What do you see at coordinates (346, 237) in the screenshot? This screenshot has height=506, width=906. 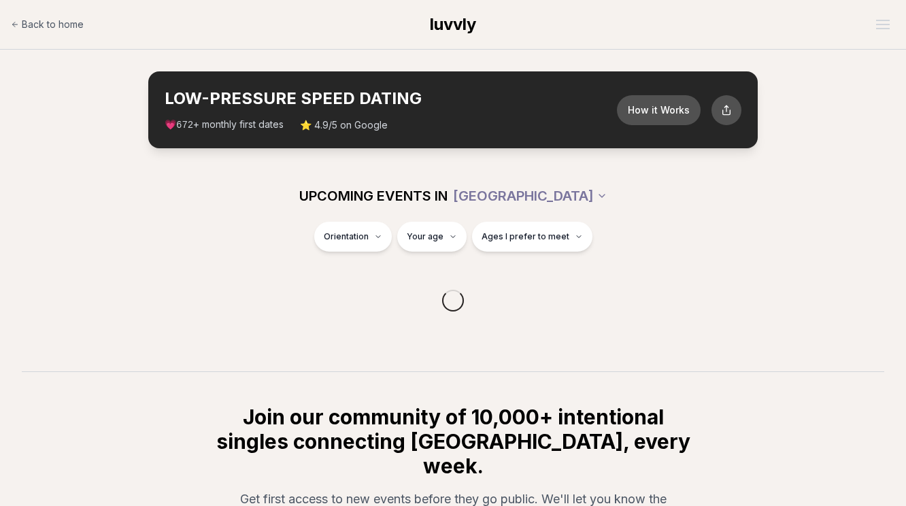 I see `span: Orientation` at bounding box center [346, 237].